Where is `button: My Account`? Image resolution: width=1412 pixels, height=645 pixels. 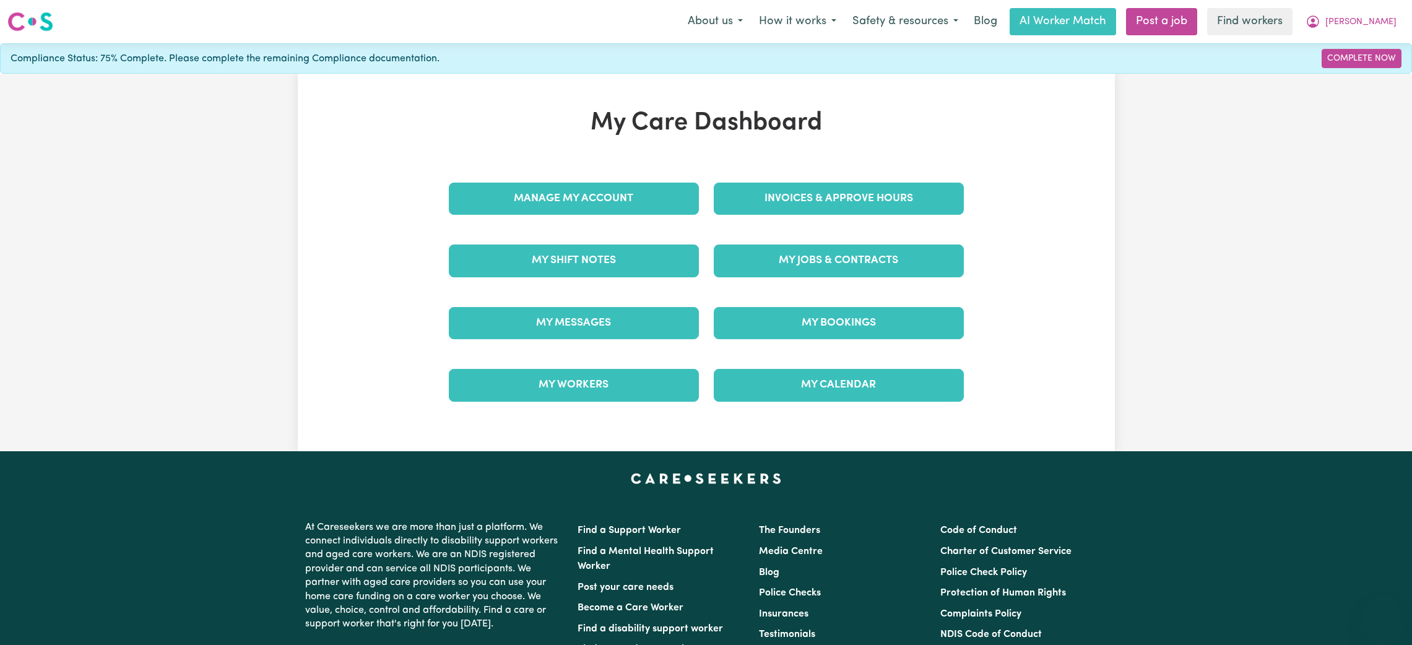 button: My Account is located at coordinates (1351, 22).